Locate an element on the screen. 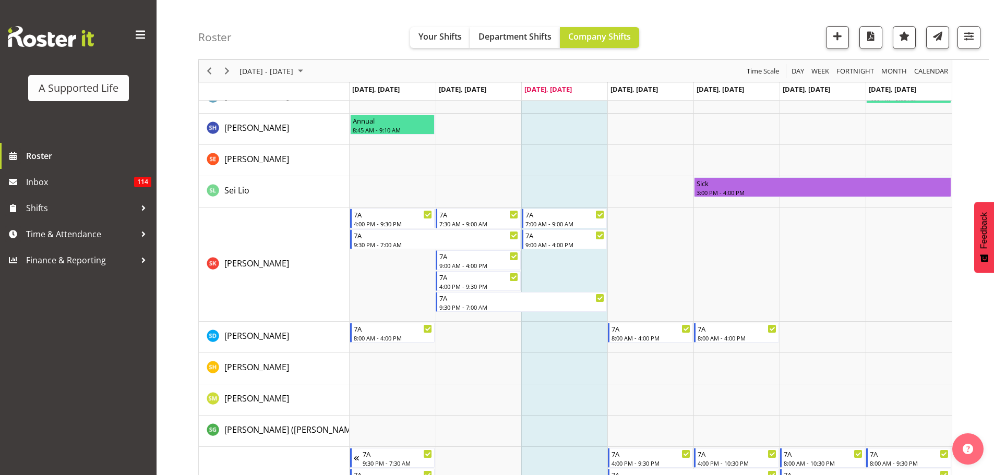 The height and width of the screenshot is (475, 994). div: 8:00 AM - 9:30 PM is located at coordinates (909, 463).